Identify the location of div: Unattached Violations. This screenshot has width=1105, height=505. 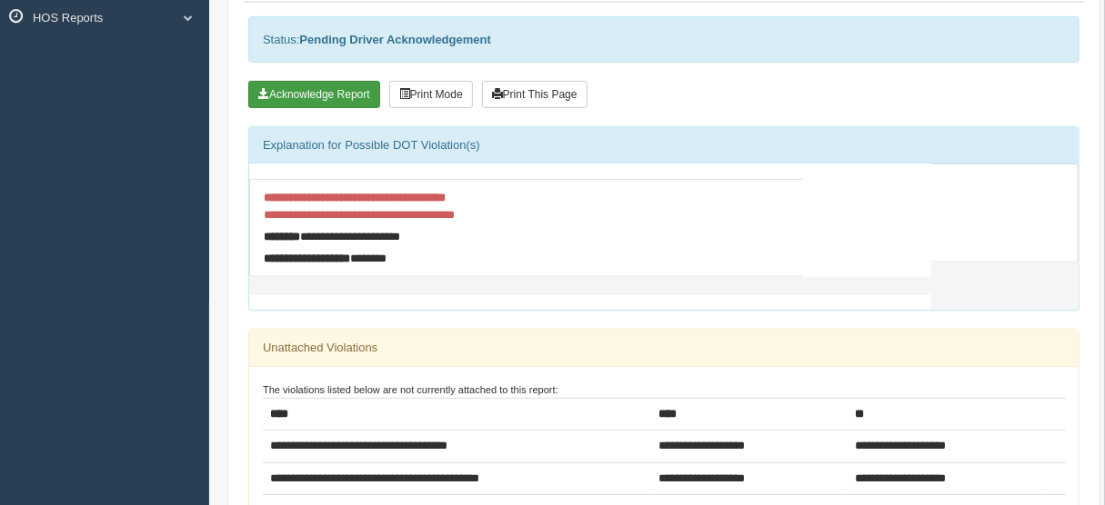
(664, 348).